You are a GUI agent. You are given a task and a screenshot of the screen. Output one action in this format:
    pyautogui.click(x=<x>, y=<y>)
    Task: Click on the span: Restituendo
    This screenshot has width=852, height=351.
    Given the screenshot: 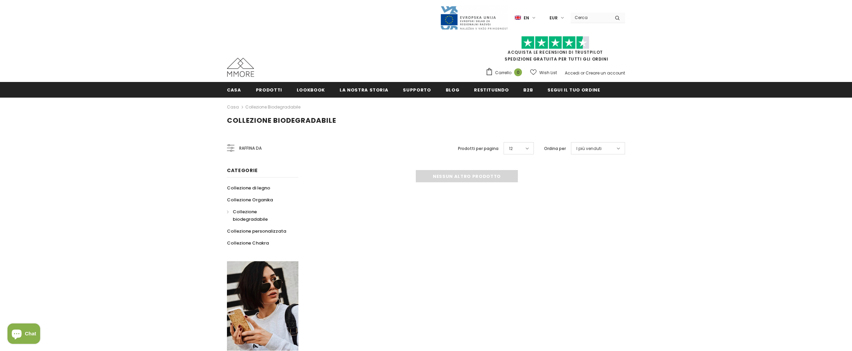 What is the action you would take?
    pyautogui.click(x=491, y=90)
    